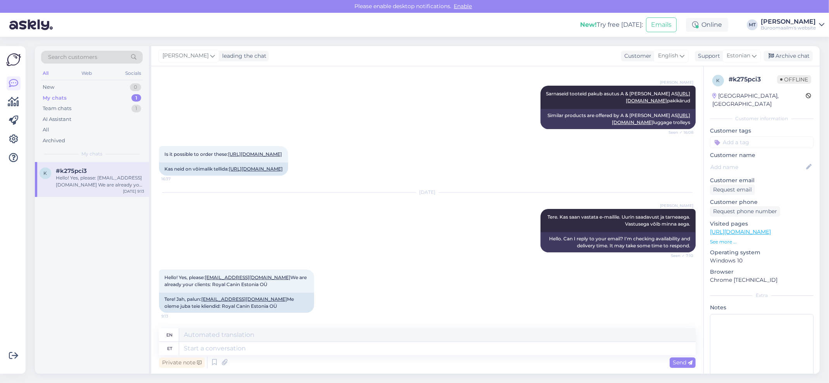 This screenshot has width=829, height=383. What do you see at coordinates (745, 211) in the screenshot?
I see `div: Request phone number` at bounding box center [745, 211].